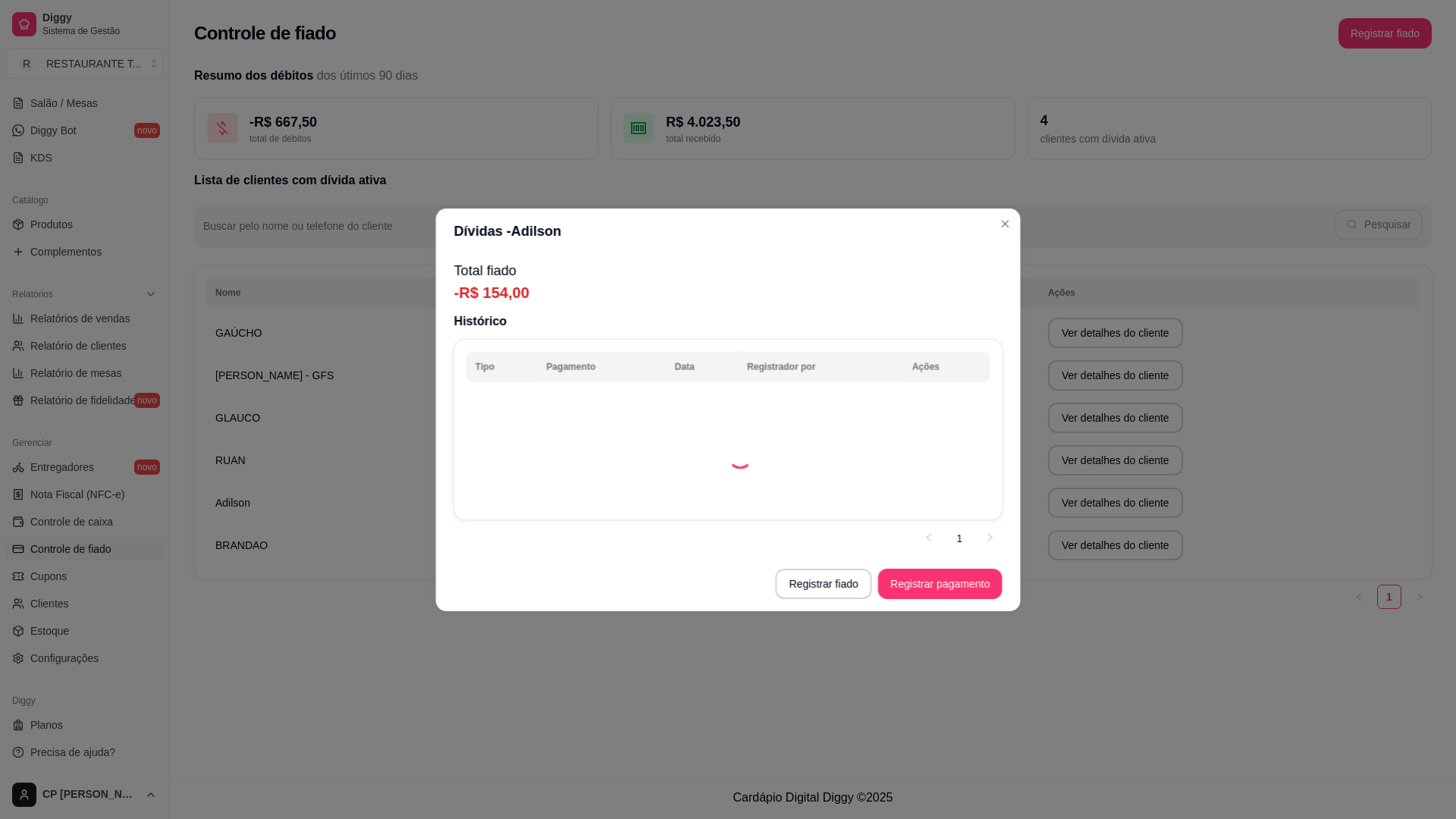 Image resolution: width=1456 pixels, height=819 pixels. Describe the element at coordinates (1005, 223) in the screenshot. I see `button: Close` at that location.